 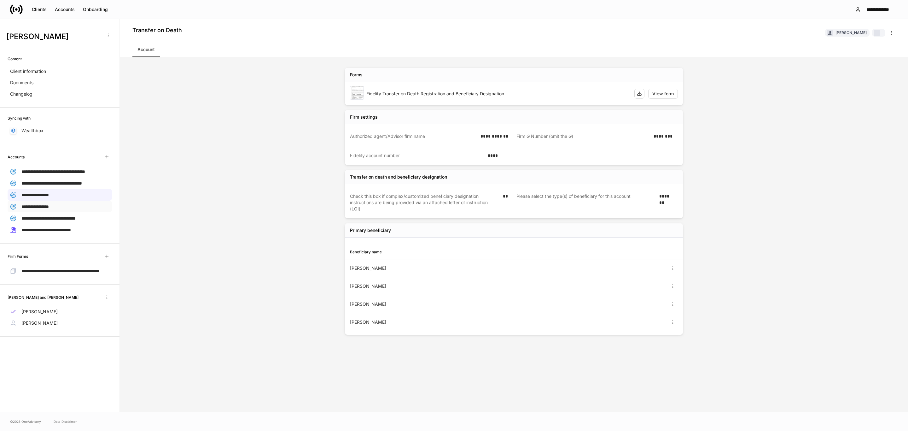 I want to click on div: Please select the type(s) of beneficiary for this account, so click(x=586, y=202).